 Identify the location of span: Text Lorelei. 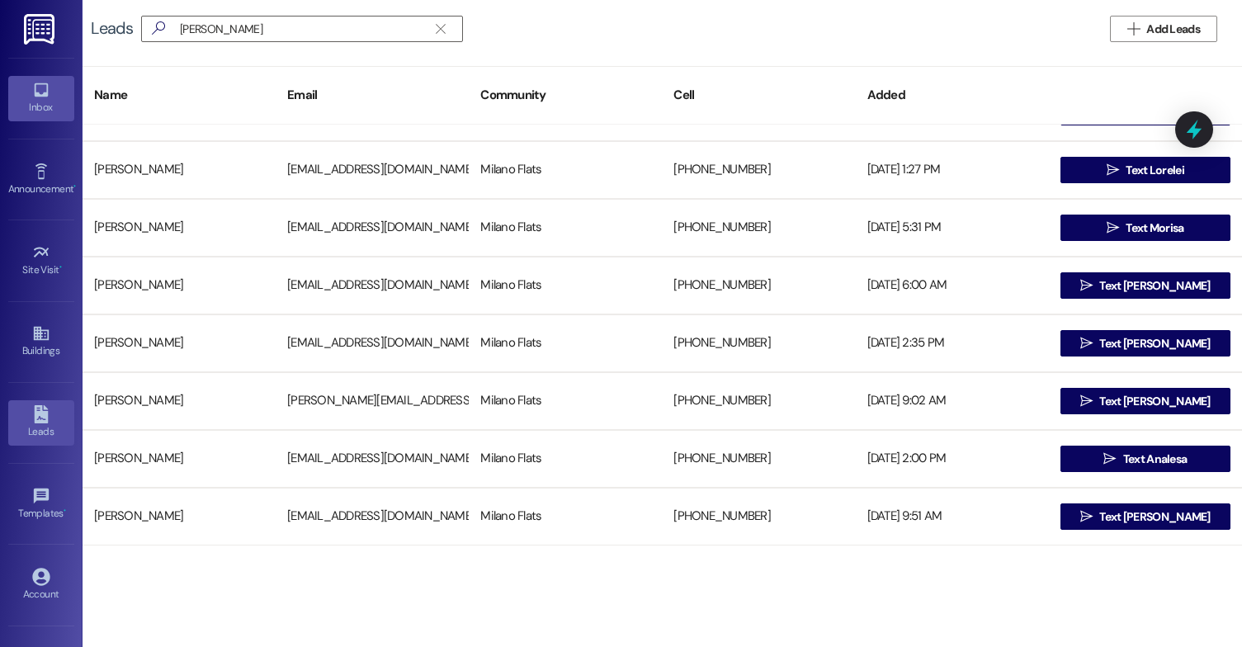
(1155, 170).